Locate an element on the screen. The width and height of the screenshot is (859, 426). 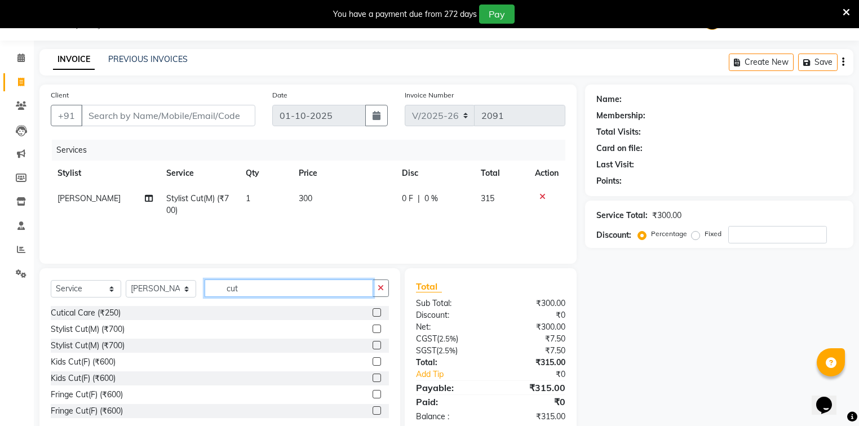
th: Total is located at coordinates (501, 173).